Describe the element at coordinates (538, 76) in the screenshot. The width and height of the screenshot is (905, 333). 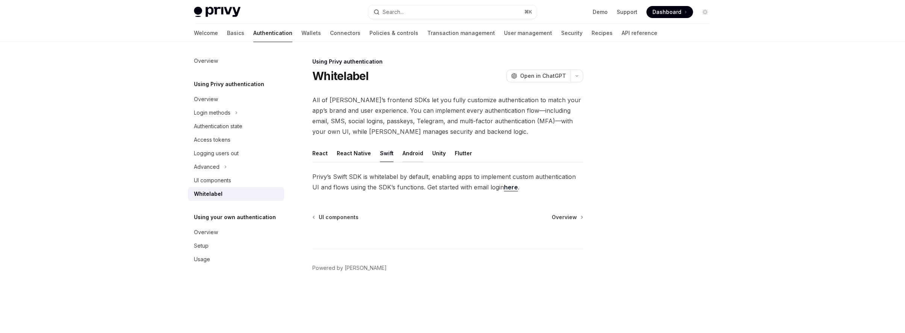
I see `button: Open in ChatGPT` at that location.